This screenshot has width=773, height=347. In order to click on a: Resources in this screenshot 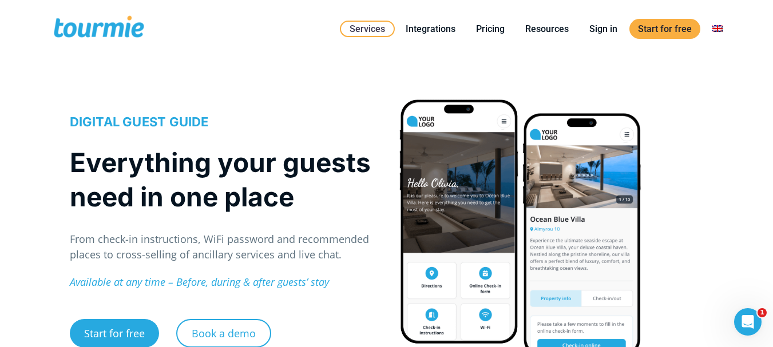, I will do `click(547, 29)`.